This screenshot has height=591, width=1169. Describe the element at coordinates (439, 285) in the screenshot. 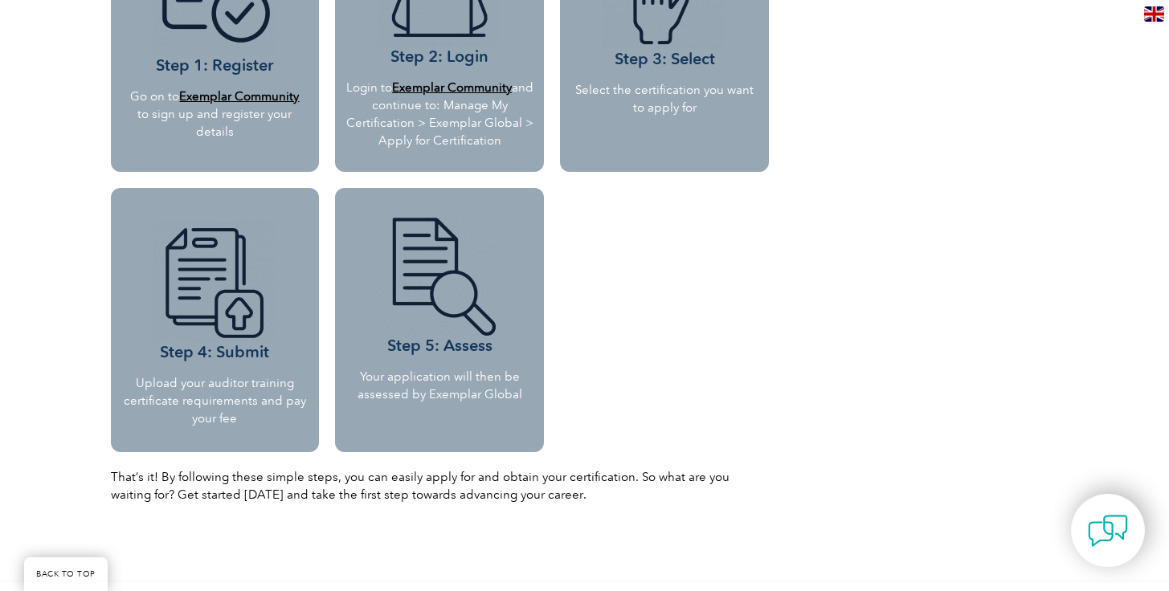

I see `h3: Step 5: Assess` at that location.